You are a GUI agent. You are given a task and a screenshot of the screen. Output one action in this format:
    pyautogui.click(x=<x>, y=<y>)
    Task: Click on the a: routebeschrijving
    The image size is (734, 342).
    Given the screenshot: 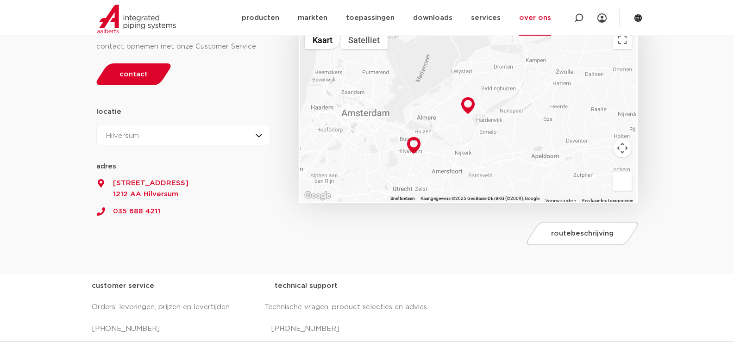 What is the action you would take?
    pyautogui.click(x=582, y=233)
    